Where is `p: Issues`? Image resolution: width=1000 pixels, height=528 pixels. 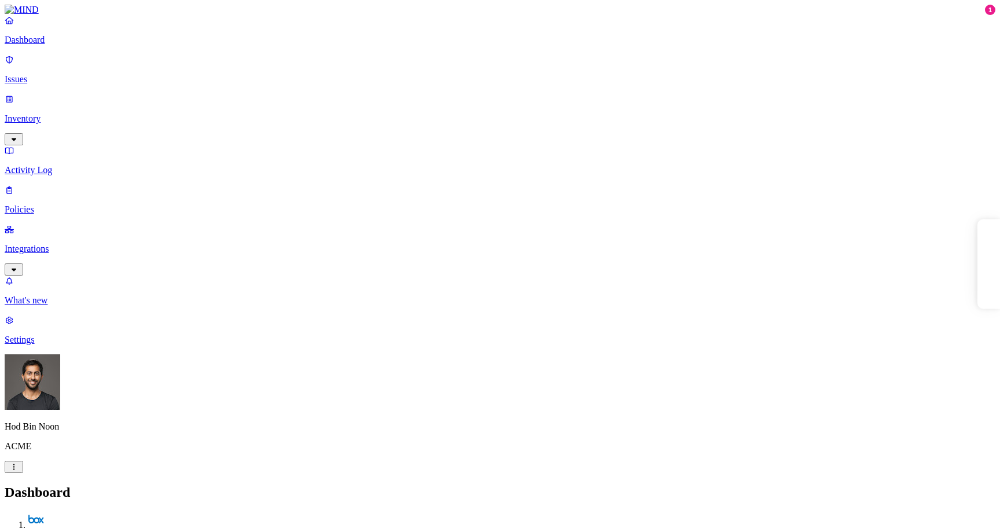
p: Issues is located at coordinates (500, 79).